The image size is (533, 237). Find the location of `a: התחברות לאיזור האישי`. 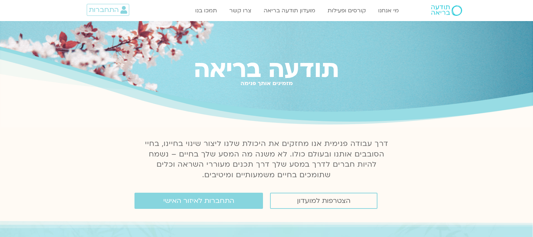

a: התחברות לאיזור האישי is located at coordinates (199, 201).